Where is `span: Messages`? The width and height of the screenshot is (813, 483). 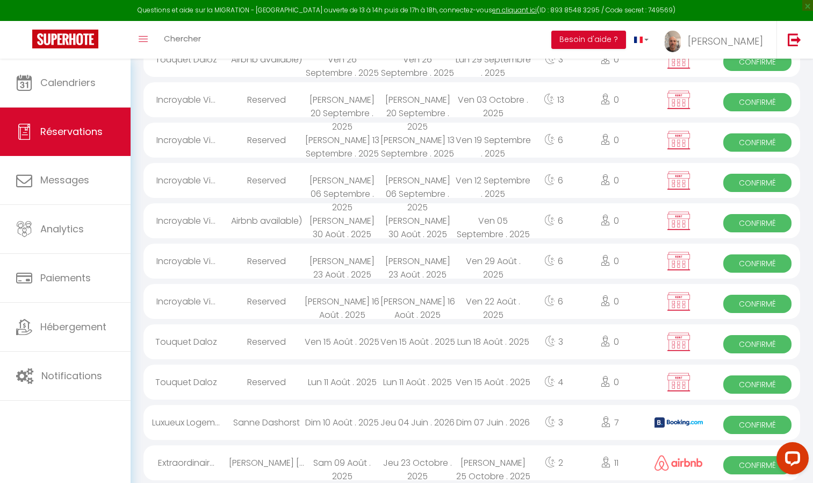 span: Messages is located at coordinates (64, 179).